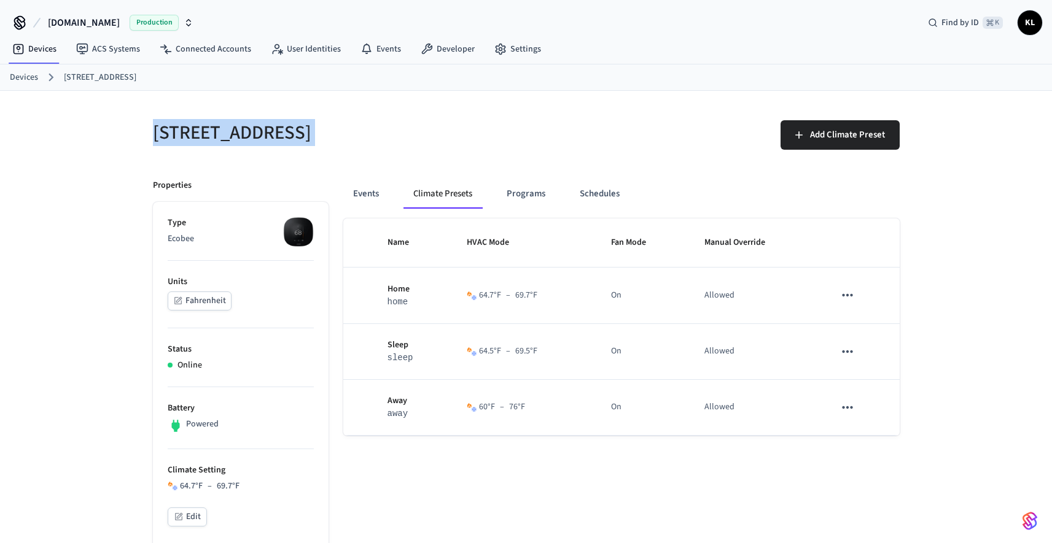  I want to click on p: Home, so click(413, 289).